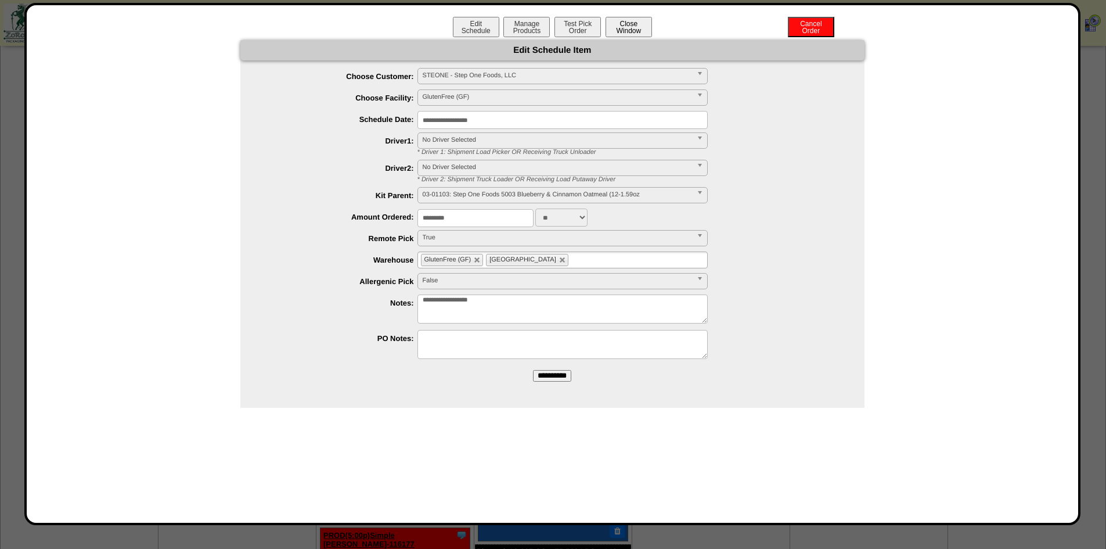 Image resolution: width=1106 pixels, height=549 pixels. Describe the element at coordinates (636, 152) in the screenshot. I see `div: * Driver 1: Shipment Load Picker OR Receiving Truck Unloader` at that location.